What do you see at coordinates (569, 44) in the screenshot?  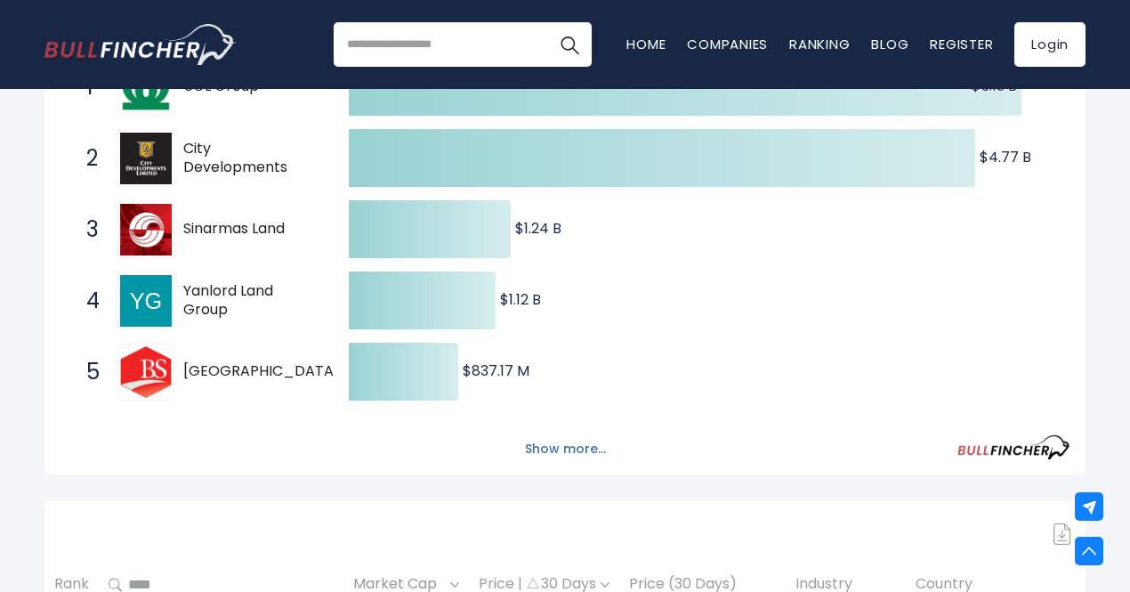 I see `button: Search` at bounding box center [569, 44].